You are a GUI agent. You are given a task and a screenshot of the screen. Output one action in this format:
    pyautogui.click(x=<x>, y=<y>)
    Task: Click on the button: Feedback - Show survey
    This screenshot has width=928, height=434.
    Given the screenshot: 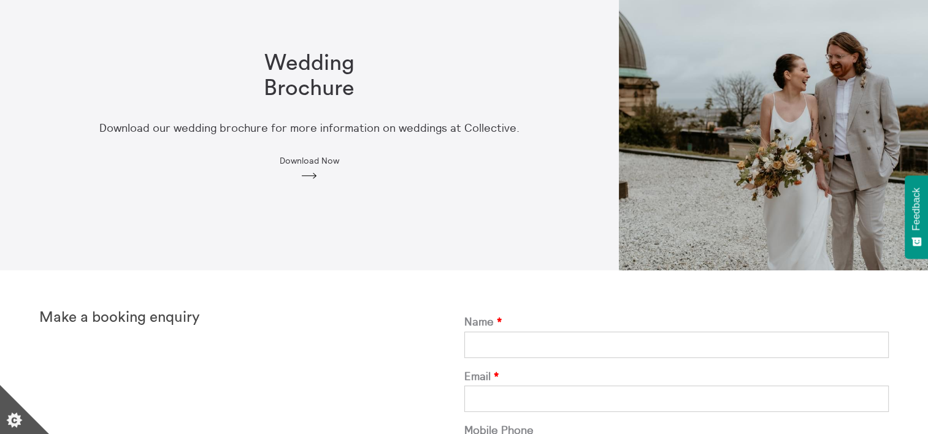 What is the action you would take?
    pyautogui.click(x=917, y=217)
    